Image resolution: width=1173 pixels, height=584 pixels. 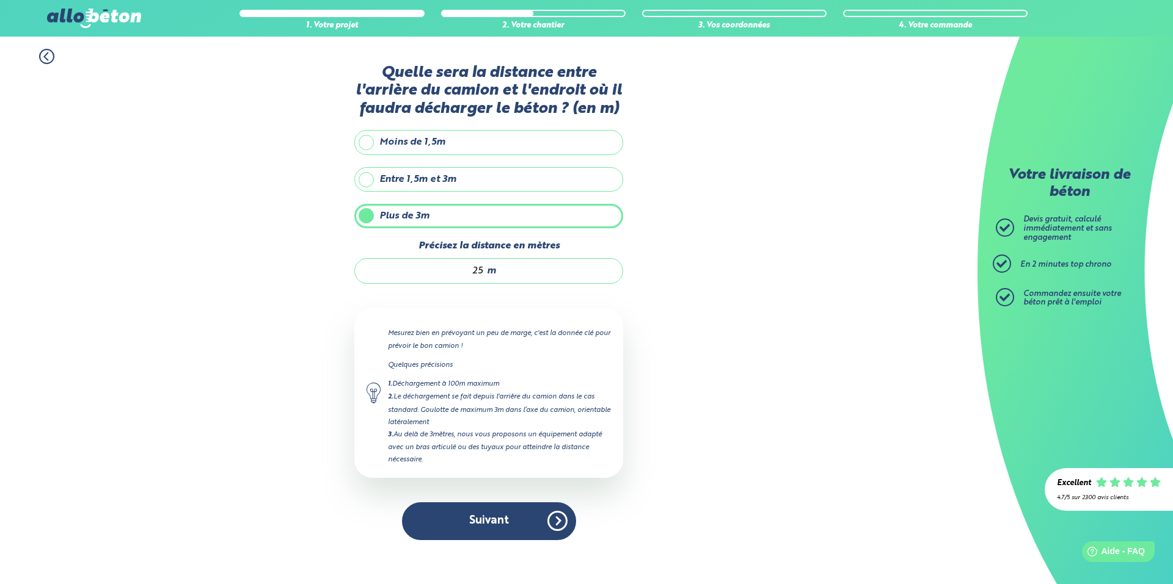 I want to click on label: Précisez la distance en mètres, so click(x=489, y=246).